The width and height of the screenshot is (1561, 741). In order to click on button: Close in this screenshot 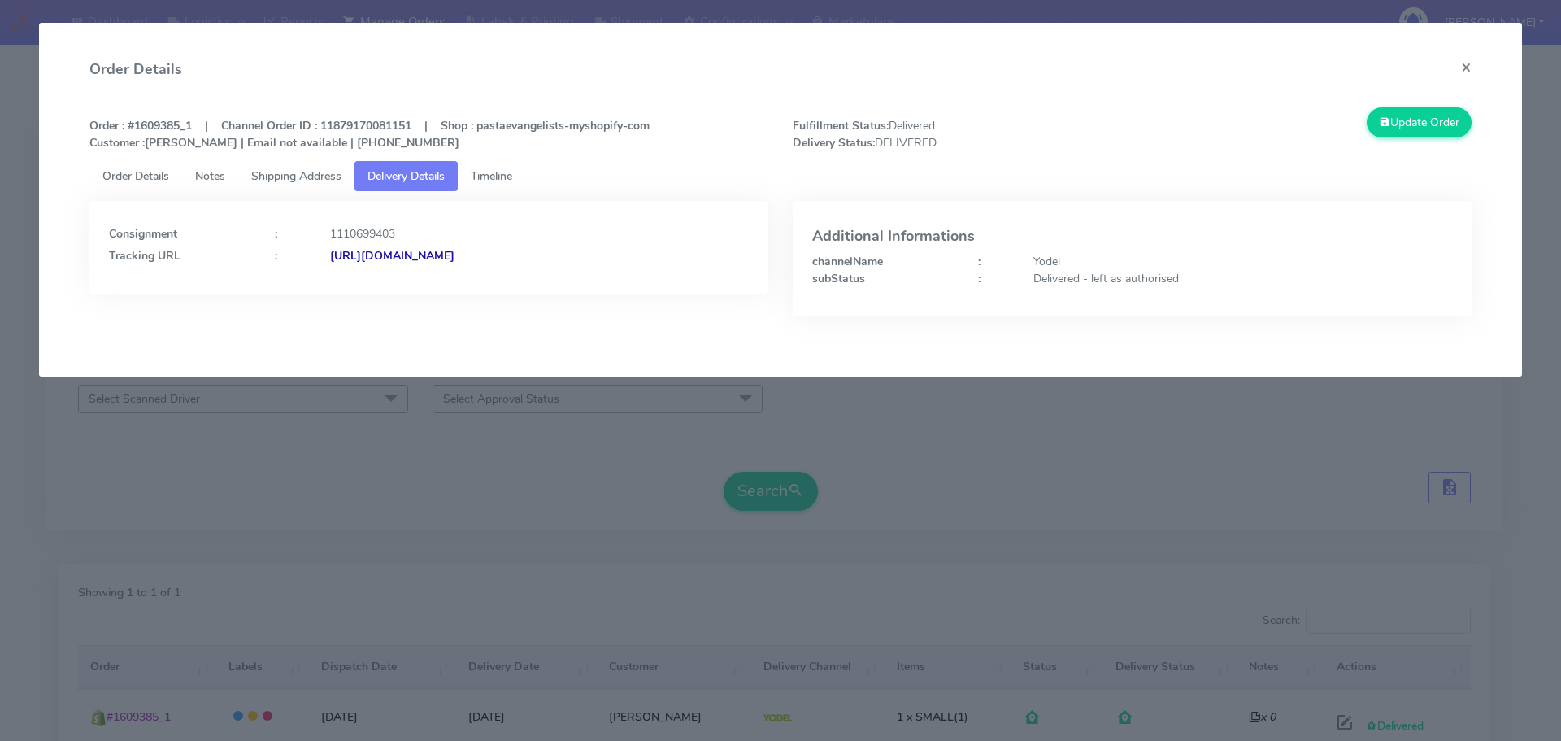, I will do `click(1466, 67)`.